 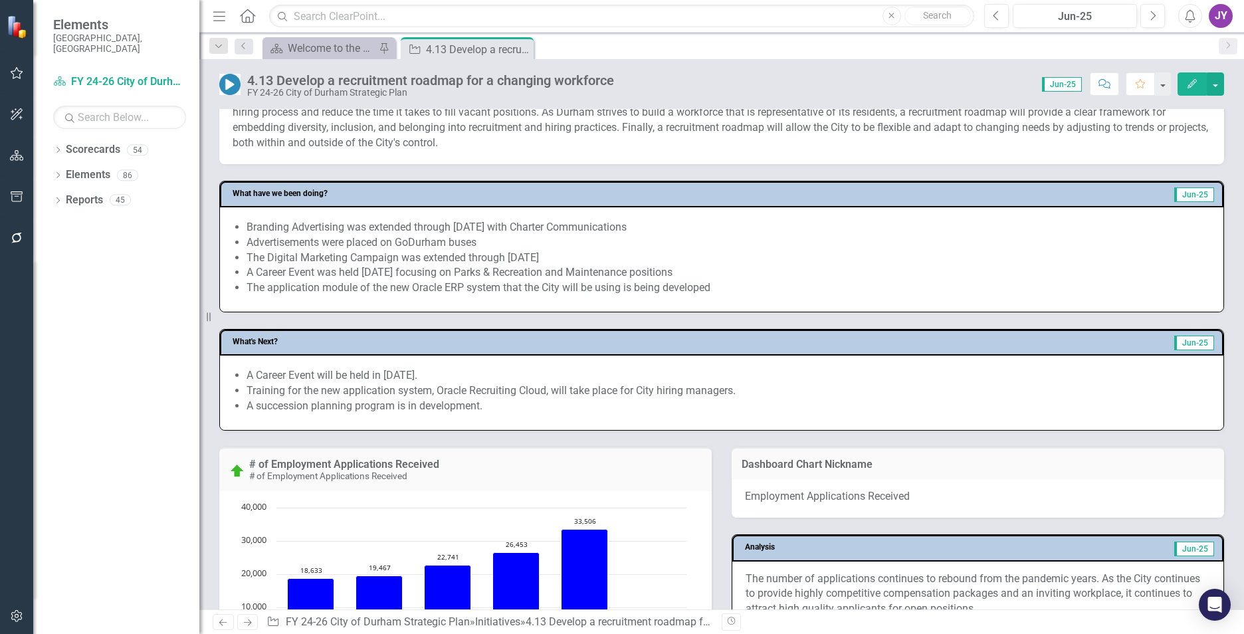 I want to click on img: On Target, so click(x=237, y=471).